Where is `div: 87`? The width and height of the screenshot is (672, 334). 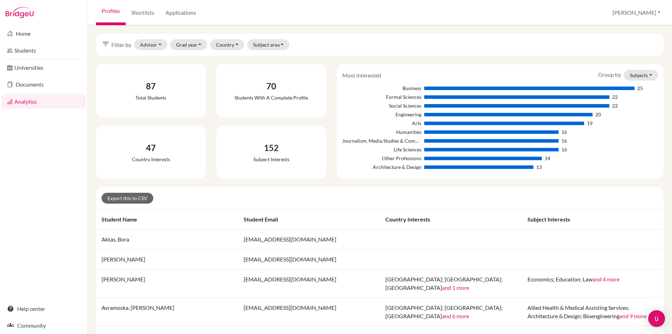 div: 87 is located at coordinates (151, 86).